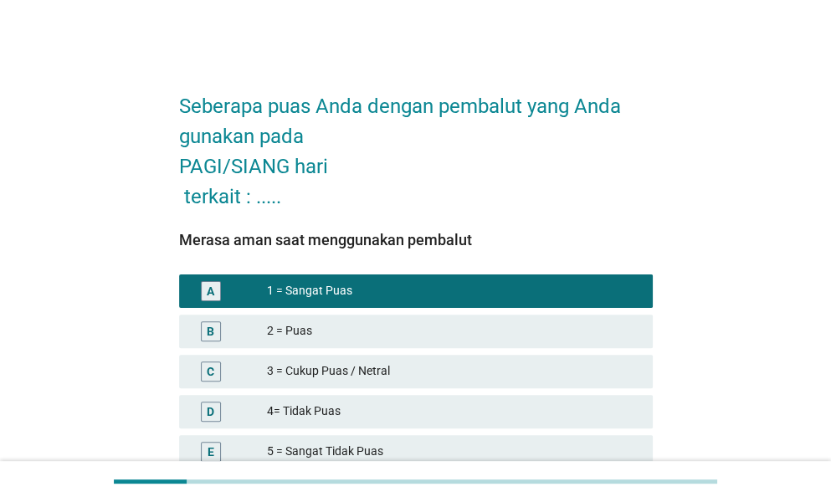 This screenshot has width=831, height=502. What do you see at coordinates (453, 372) in the screenshot?
I see `div: 3 = Cukup Puas / Netral` at bounding box center [453, 372].